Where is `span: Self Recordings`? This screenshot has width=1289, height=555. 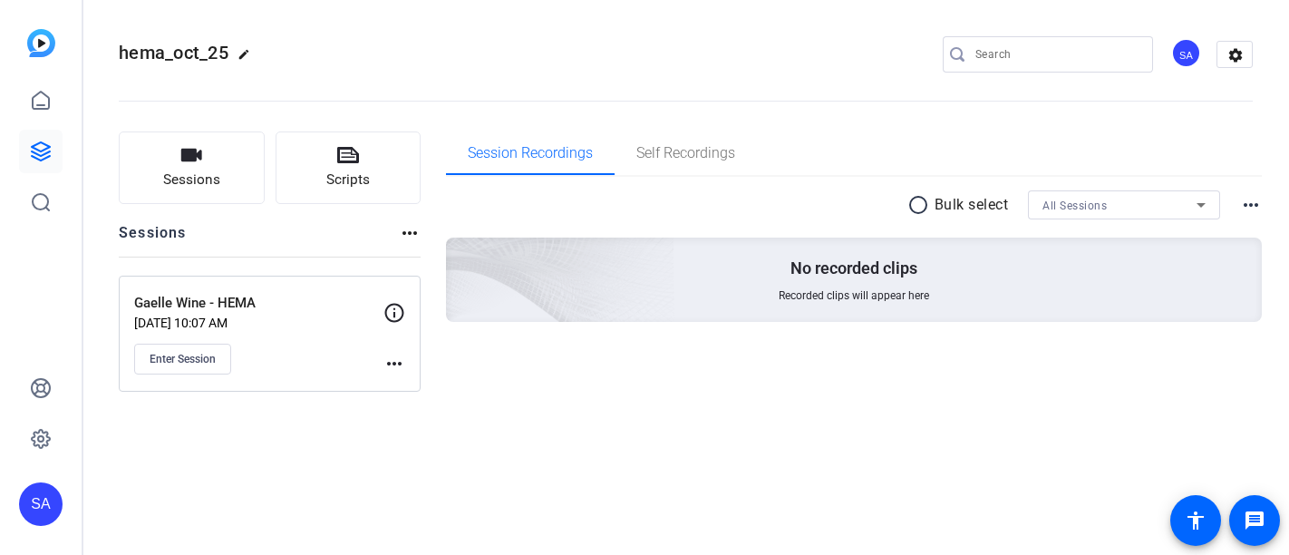
span: Self Recordings is located at coordinates (685, 153).